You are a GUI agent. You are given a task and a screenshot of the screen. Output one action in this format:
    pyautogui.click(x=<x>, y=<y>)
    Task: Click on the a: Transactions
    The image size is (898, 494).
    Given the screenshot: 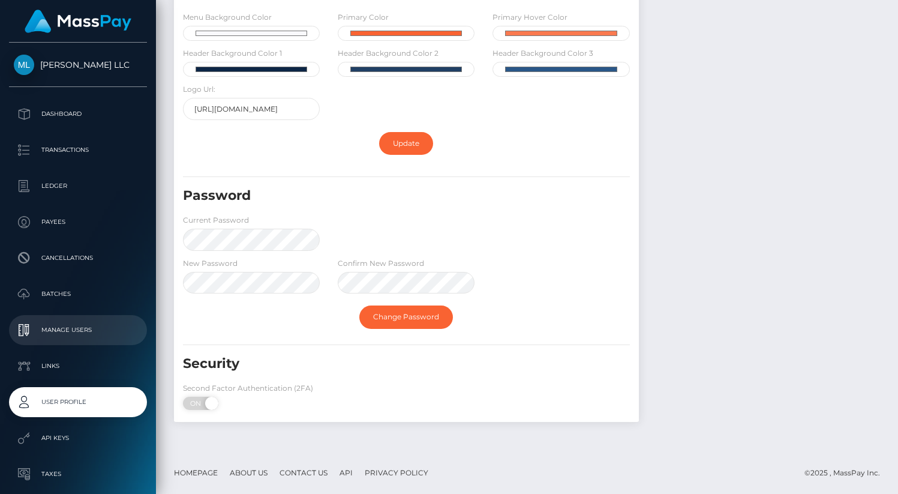 What is the action you would take?
    pyautogui.click(x=78, y=150)
    